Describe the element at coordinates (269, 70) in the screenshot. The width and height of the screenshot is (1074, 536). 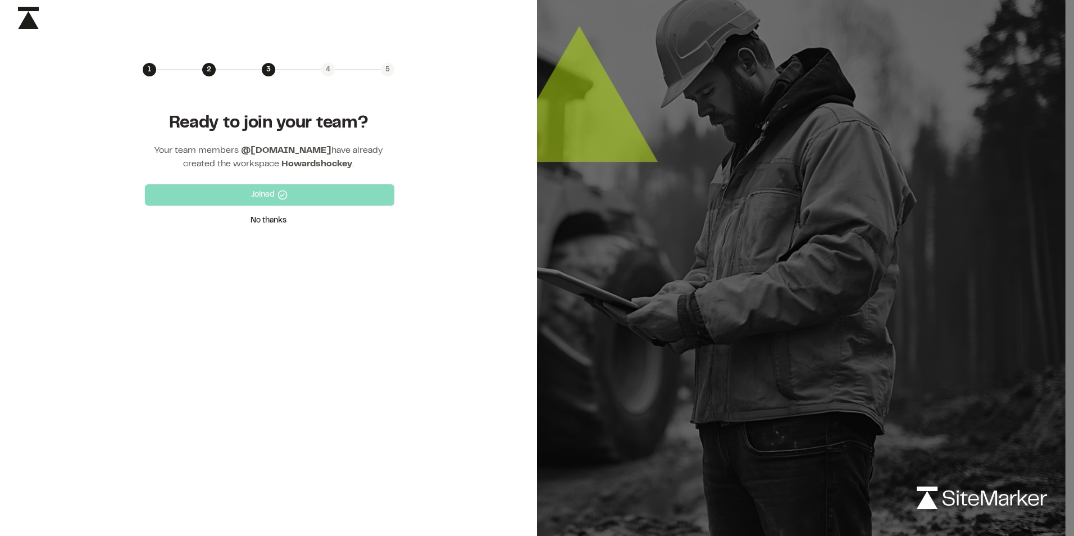
I see `div: 3` at that location.